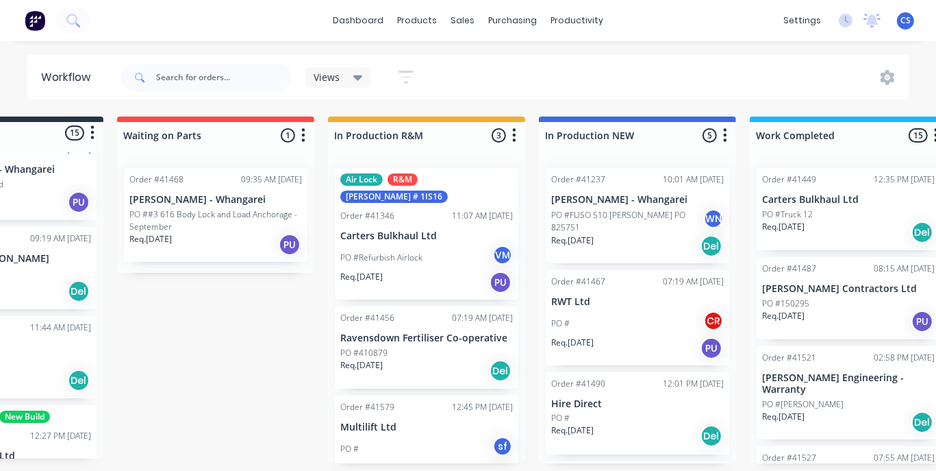  What do you see at coordinates (905, 21) in the screenshot?
I see `span: CS` at bounding box center [905, 21].